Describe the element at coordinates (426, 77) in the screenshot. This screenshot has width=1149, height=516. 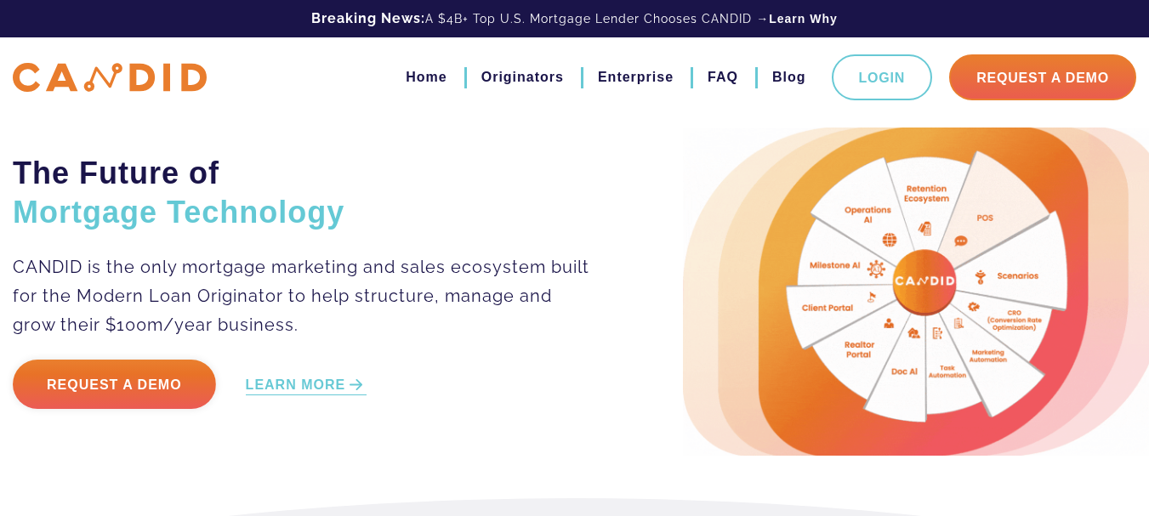
I see `a: Home` at that location.